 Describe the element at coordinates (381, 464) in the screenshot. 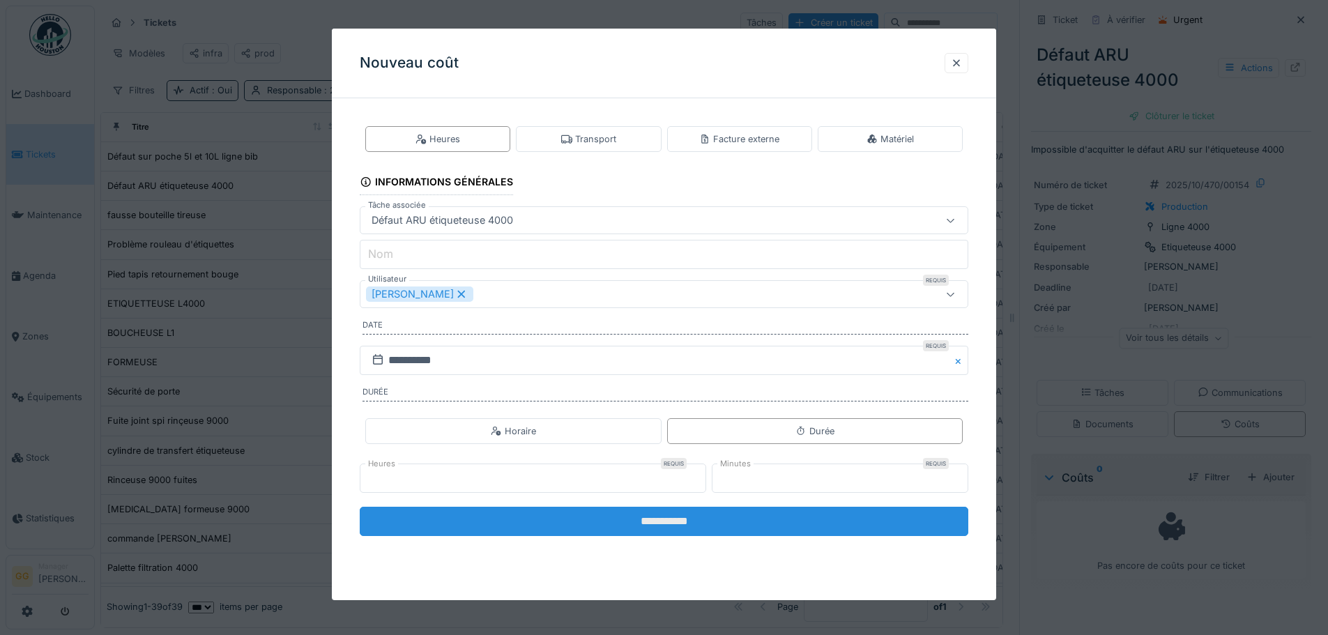

I see `label: Heures` at that location.